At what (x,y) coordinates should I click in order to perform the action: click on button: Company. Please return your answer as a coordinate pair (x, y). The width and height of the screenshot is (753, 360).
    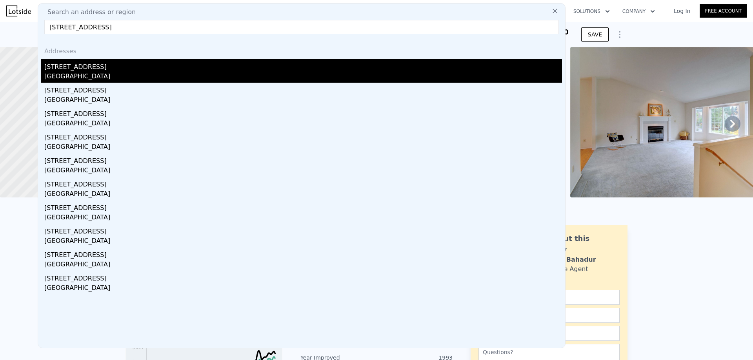
    Looking at the image, I should click on (638, 11).